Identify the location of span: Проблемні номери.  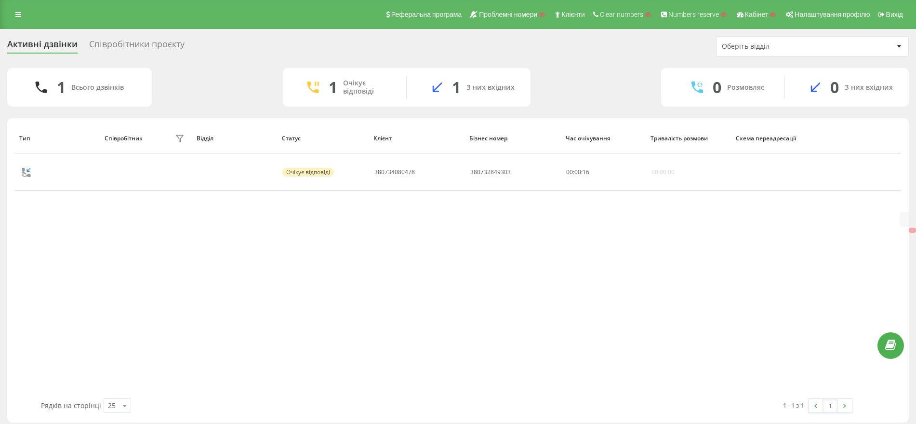
(508, 14).